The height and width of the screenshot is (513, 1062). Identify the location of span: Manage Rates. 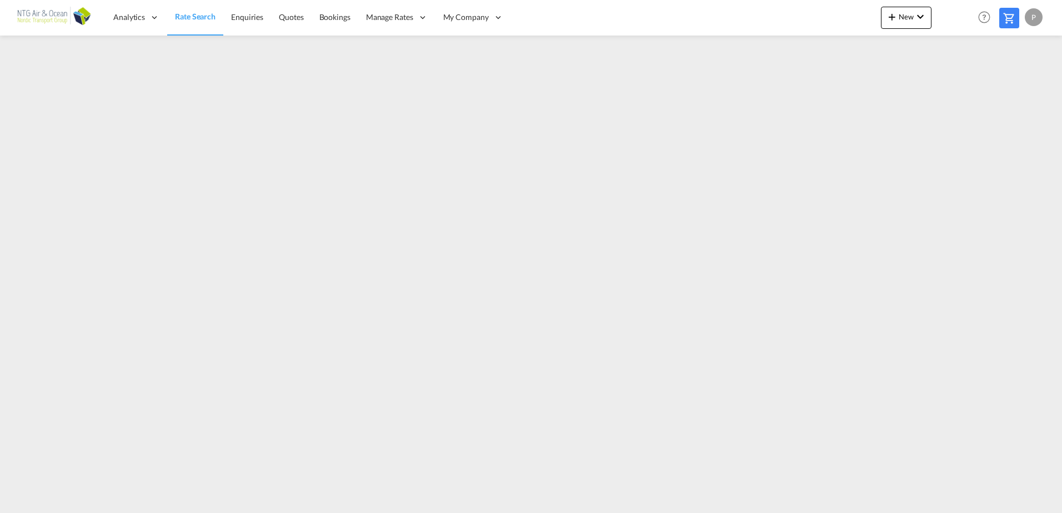
(389, 17).